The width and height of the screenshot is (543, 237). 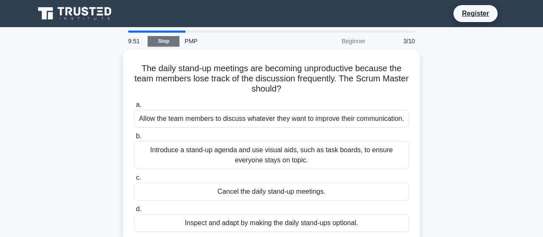 I want to click on a: Register, so click(x=475, y=13).